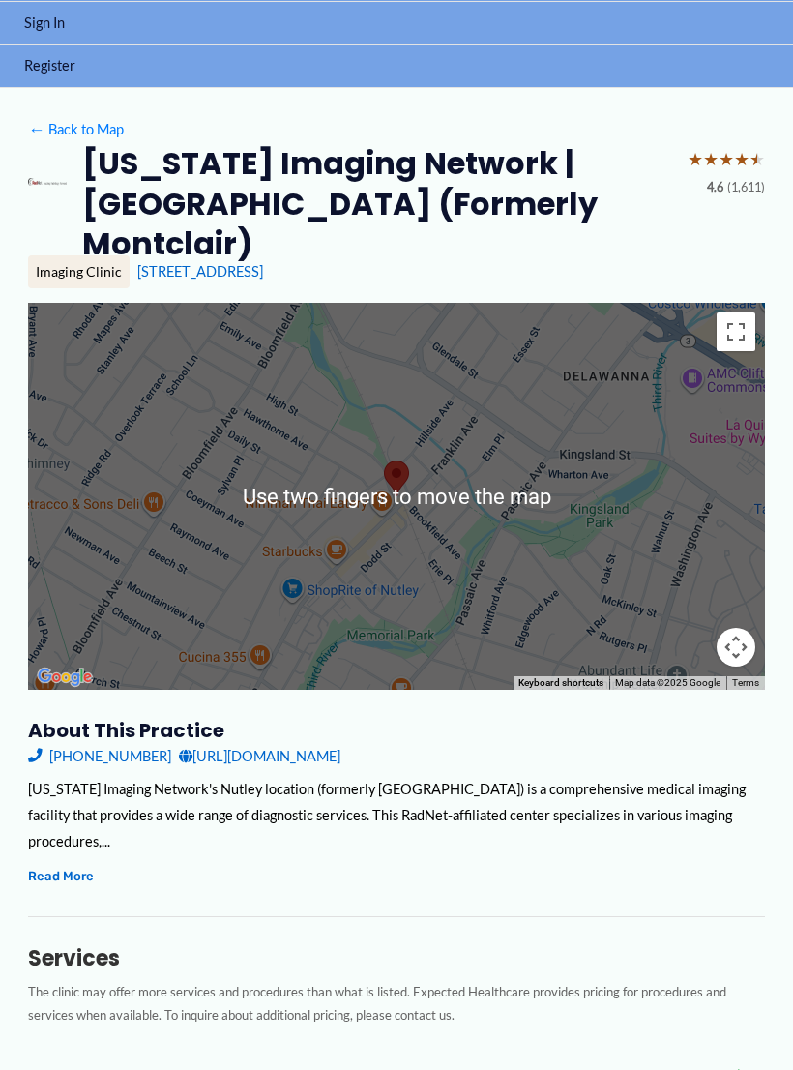  Describe the element at coordinates (397, 730) in the screenshot. I see `h3: About this practice` at that location.